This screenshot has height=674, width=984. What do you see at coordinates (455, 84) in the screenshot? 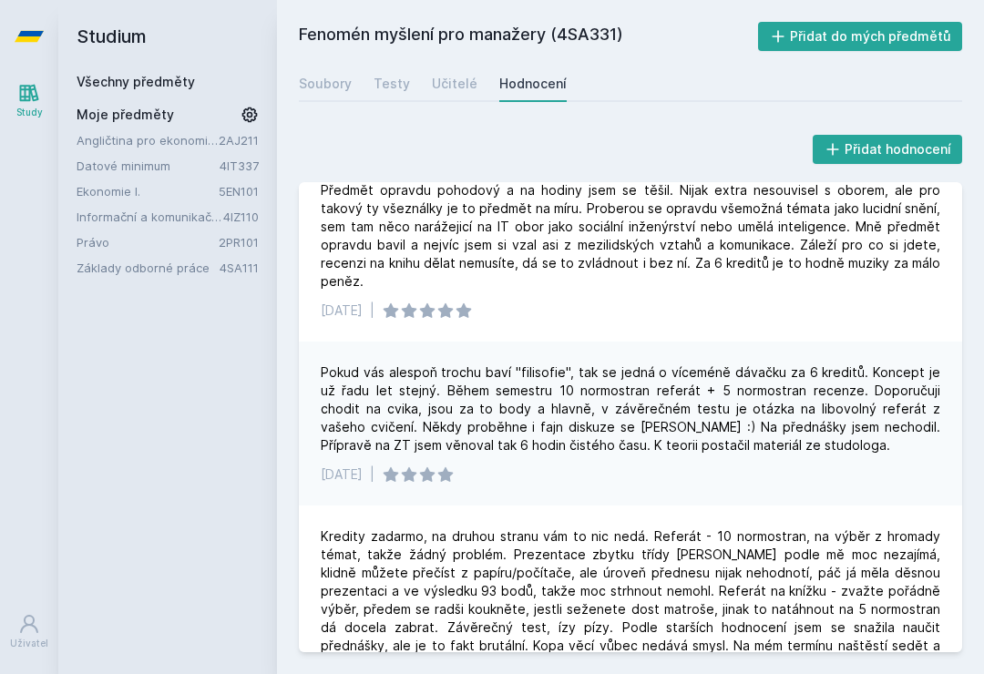
I see `a: Učitelé` at bounding box center [455, 84].